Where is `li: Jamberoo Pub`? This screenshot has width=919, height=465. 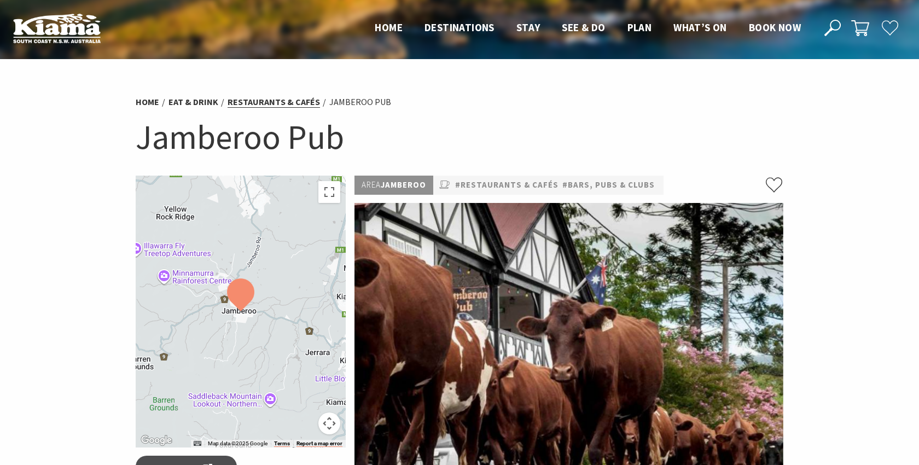 li: Jamberoo Pub is located at coordinates (360, 102).